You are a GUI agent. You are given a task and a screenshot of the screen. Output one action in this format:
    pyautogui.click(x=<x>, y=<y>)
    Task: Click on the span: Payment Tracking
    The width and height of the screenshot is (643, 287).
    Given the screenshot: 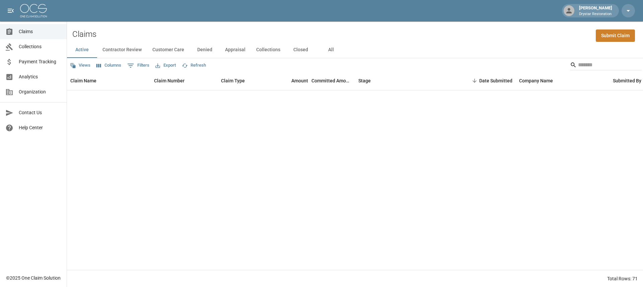 What is the action you would take?
    pyautogui.click(x=40, y=62)
    